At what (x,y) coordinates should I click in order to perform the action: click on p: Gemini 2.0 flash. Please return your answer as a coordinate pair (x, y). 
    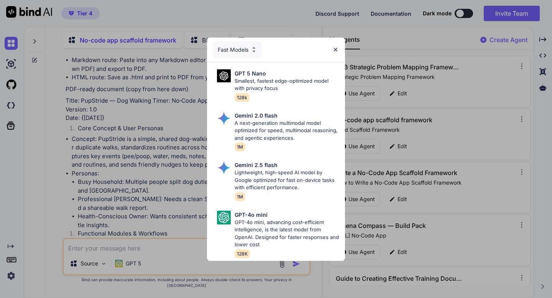
    Looking at the image, I should click on (256, 115).